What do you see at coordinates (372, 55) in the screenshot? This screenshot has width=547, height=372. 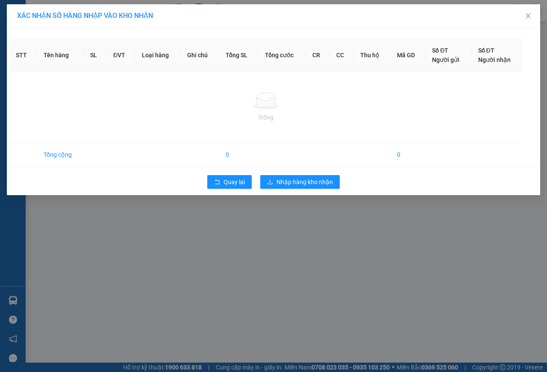 I see `th: Thu hộ` at bounding box center [372, 55].